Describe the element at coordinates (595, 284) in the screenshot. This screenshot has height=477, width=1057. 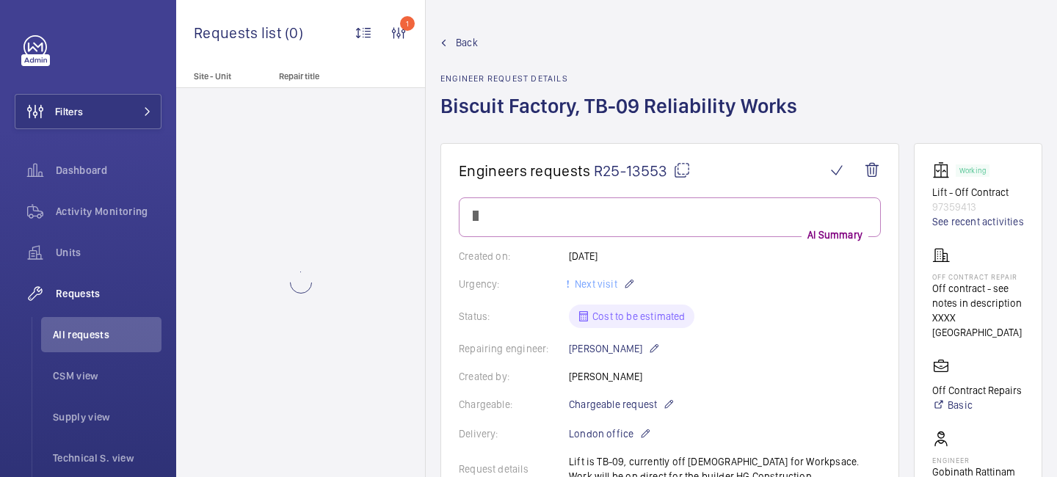
I see `span: Next visit` at that location.